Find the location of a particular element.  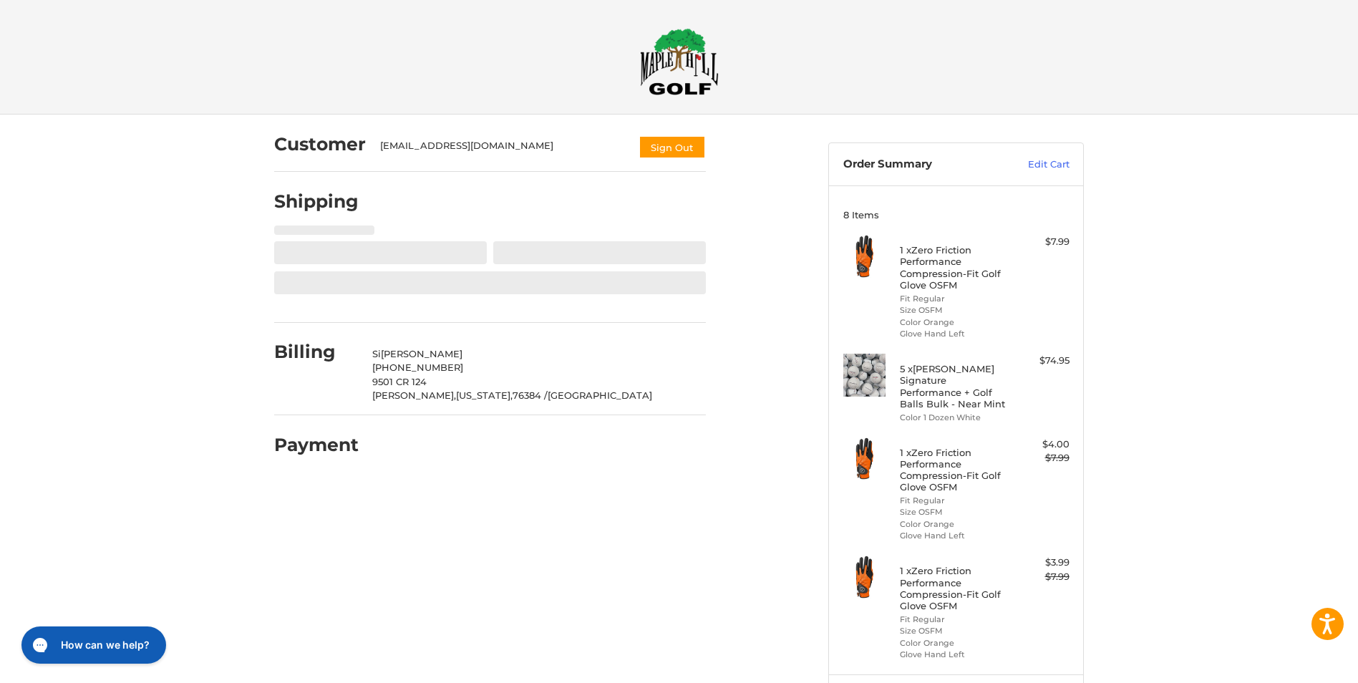

img: Maple Hill Golf is located at coordinates (679, 62).